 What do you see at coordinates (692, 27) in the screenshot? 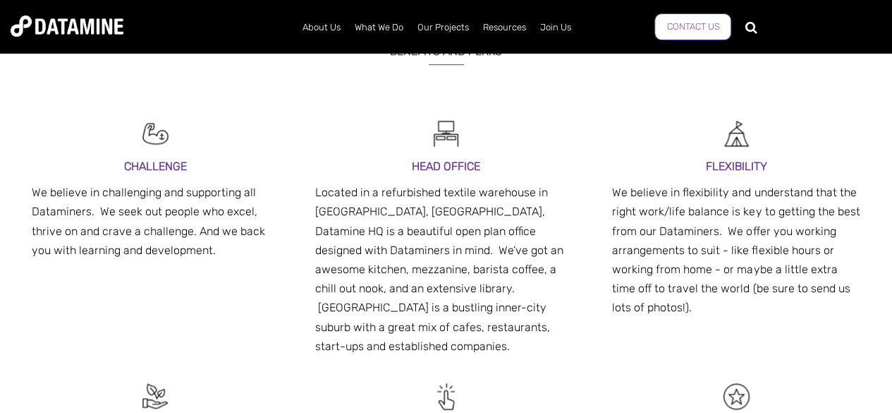
I see `a: Contact Us` at bounding box center [692, 27].